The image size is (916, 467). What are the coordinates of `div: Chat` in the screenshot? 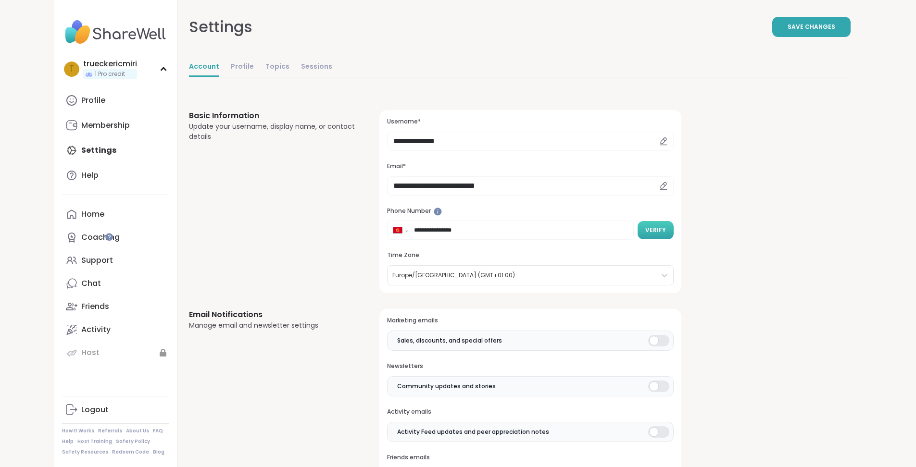 It's located at (91, 284).